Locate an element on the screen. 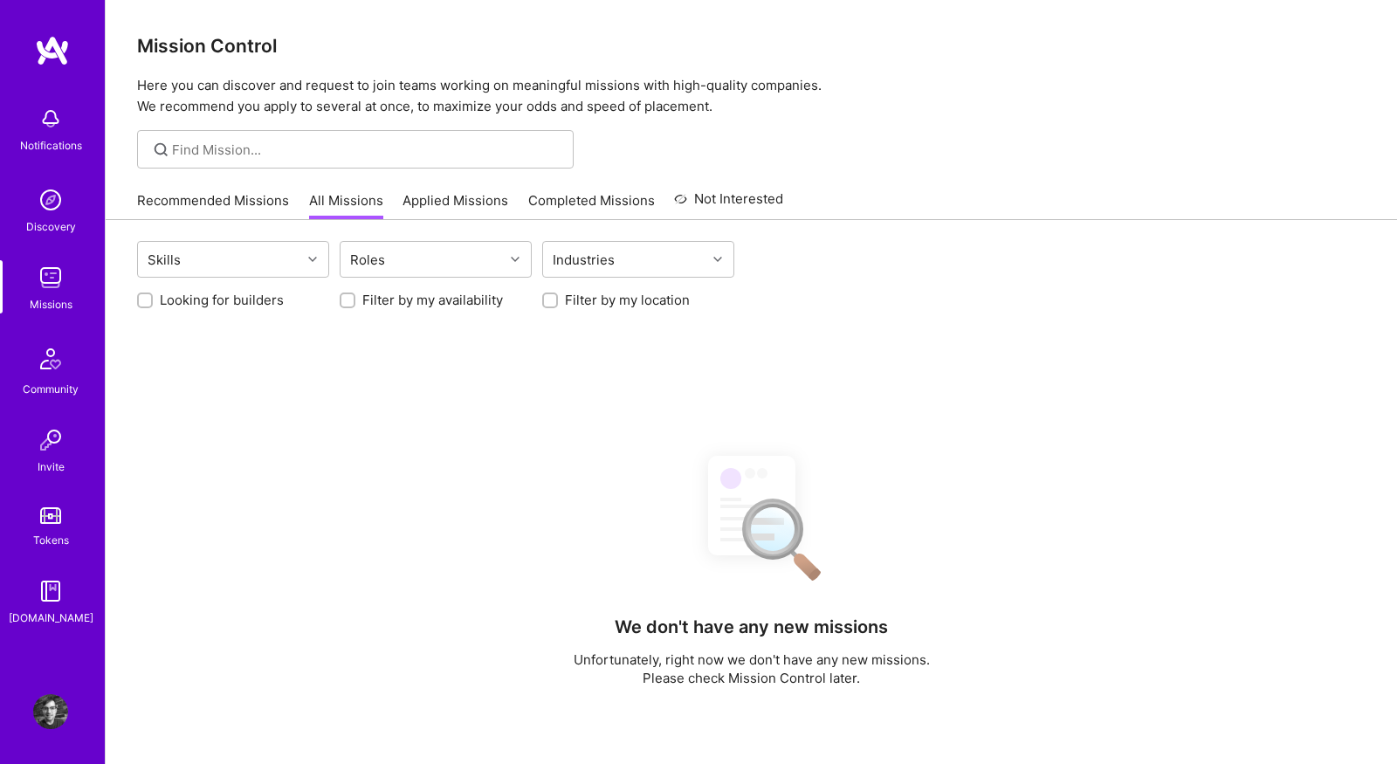  div: Missions is located at coordinates (51, 304).